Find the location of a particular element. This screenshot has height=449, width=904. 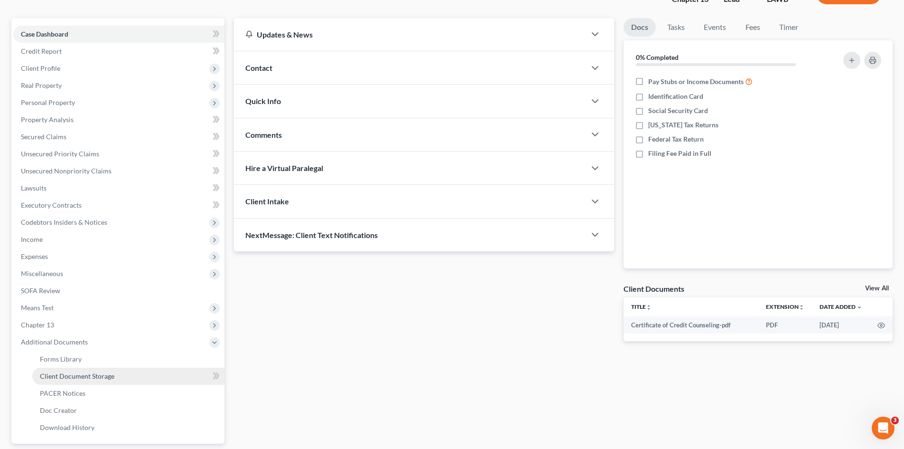

div: Filing a Case with ECF through NextChapter is located at coordinates (105, 72).